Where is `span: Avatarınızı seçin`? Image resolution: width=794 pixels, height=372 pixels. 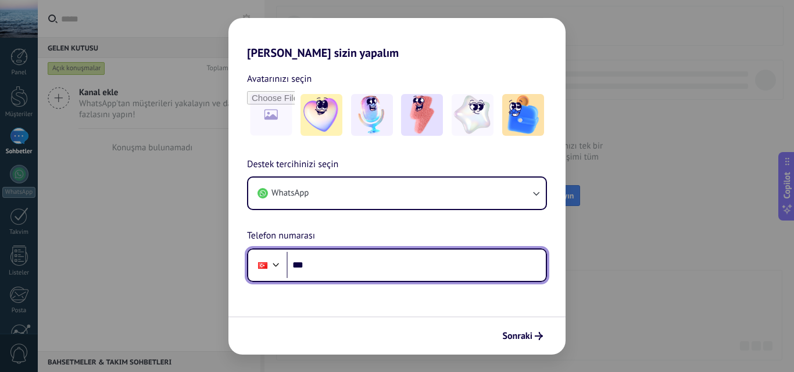 span: Avatarınızı seçin is located at coordinates (279, 79).